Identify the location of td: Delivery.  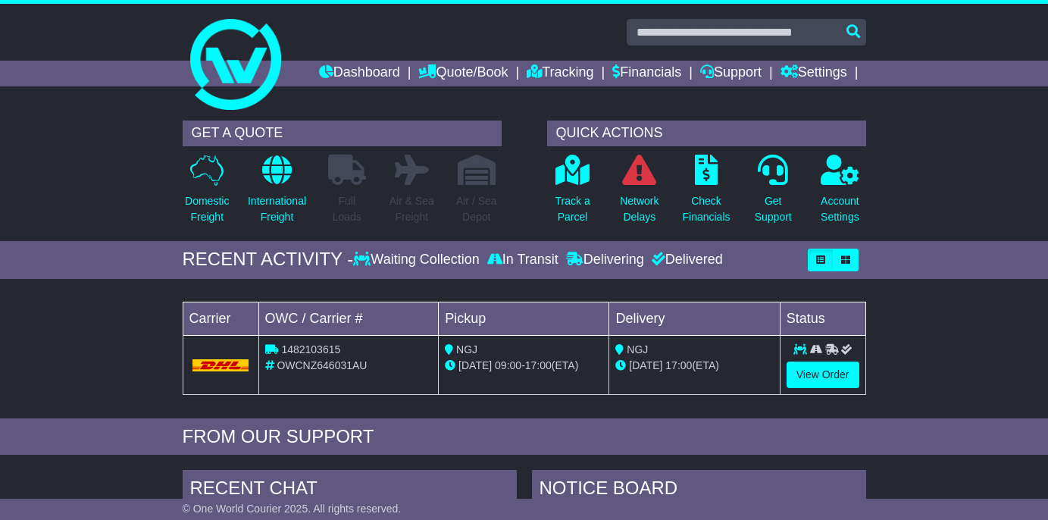
(694, 318).